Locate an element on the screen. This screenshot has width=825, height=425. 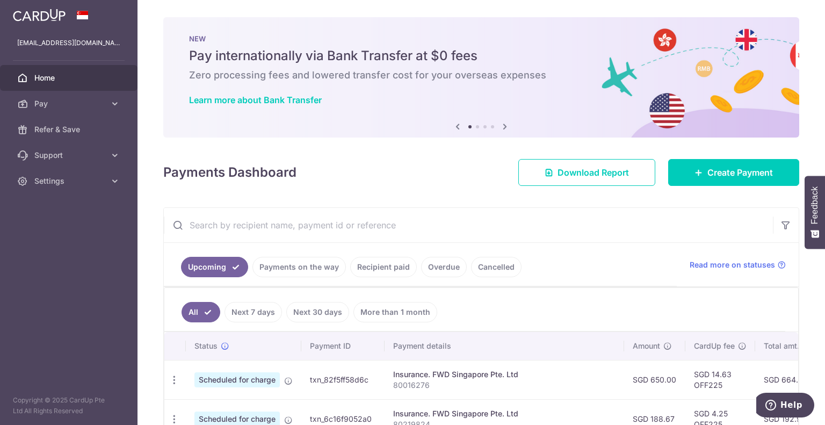
span: Pay is located at coordinates (70, 104).